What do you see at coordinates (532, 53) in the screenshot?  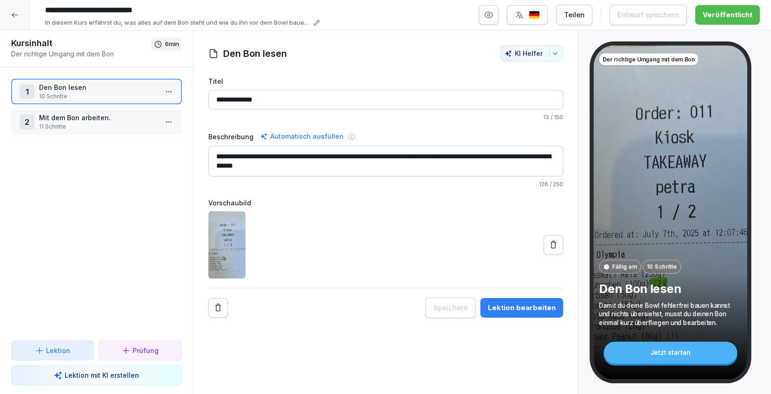 I see `div: KI Helfer` at bounding box center [532, 53].